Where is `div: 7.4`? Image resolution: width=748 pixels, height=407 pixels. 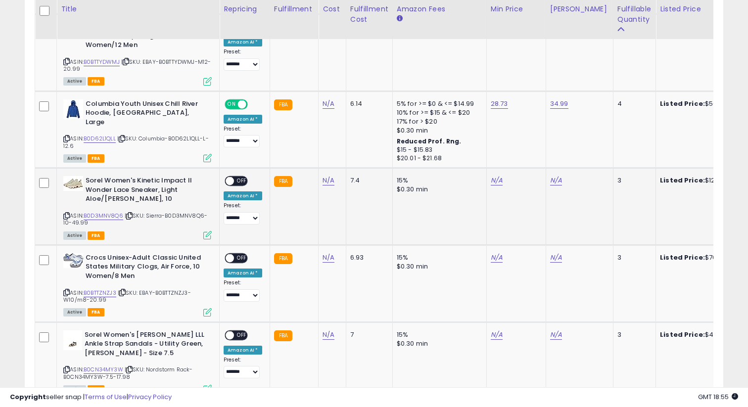 div: 7.4 is located at coordinates (367, 181).